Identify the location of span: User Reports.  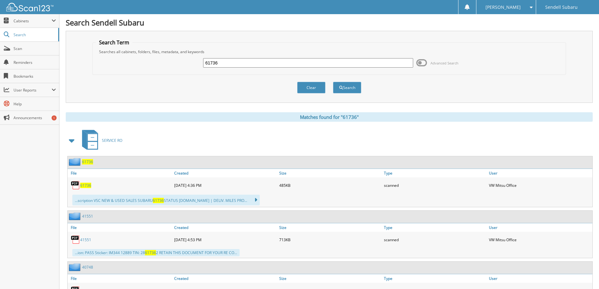
(32, 90).